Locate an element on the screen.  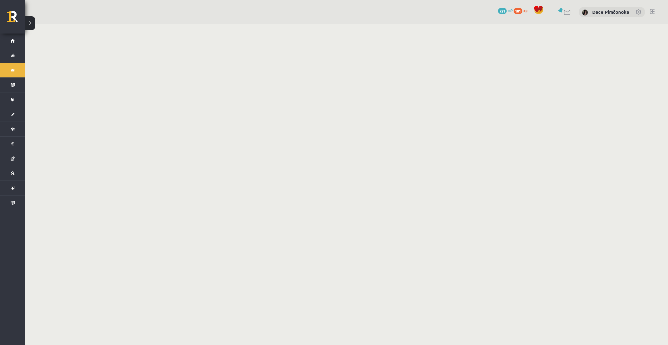
a: Dace Pimčonoka is located at coordinates (610, 12).